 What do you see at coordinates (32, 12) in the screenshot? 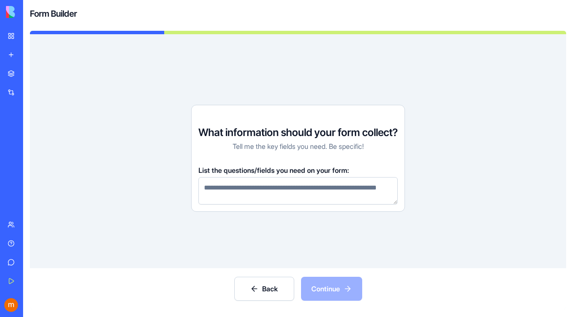
I see `img: logo` at bounding box center [32, 12].